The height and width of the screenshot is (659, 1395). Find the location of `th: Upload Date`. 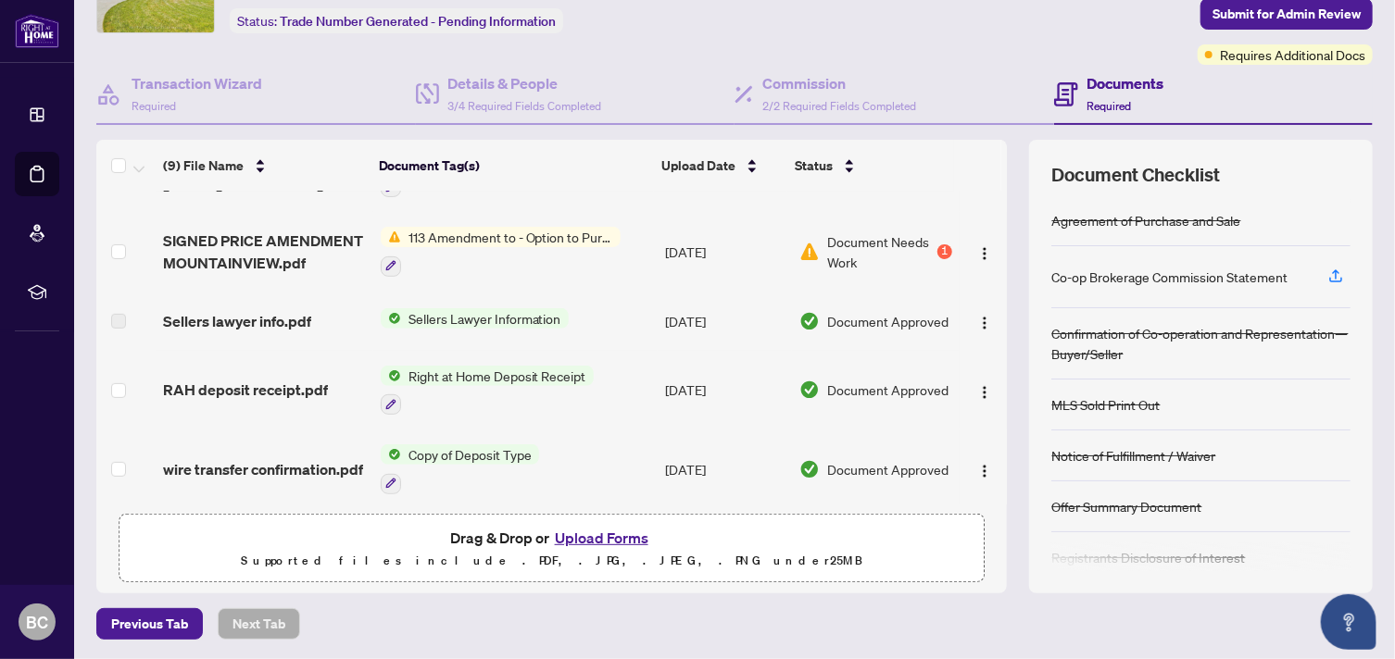

th: Upload Date is located at coordinates (721, 166).